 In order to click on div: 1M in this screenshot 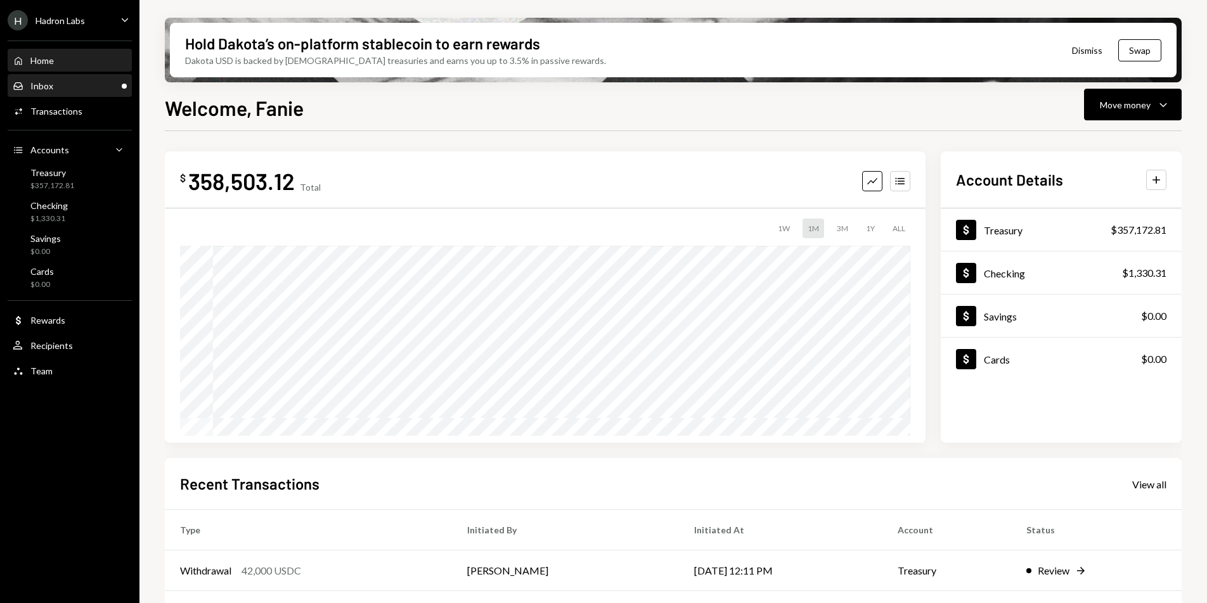, I will do `click(813, 228)`.